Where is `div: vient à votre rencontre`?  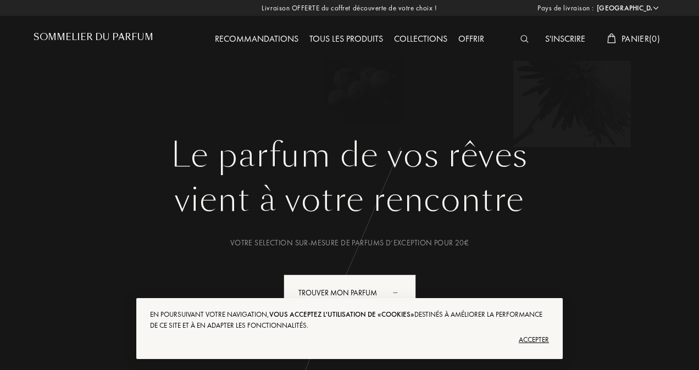 div: vient à votre rencontre is located at coordinates (350, 200).